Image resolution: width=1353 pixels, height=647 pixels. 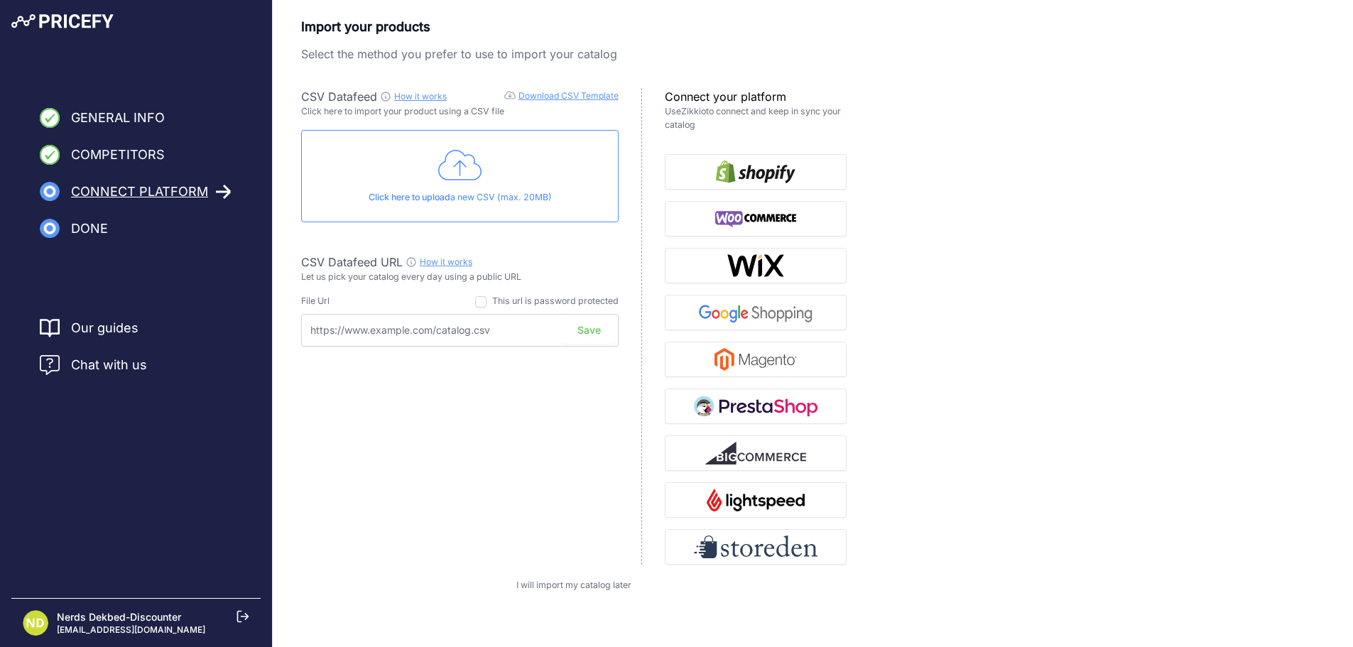 I want to click on input: https://www.example.com/catalog.csv, so click(x=460, y=330).